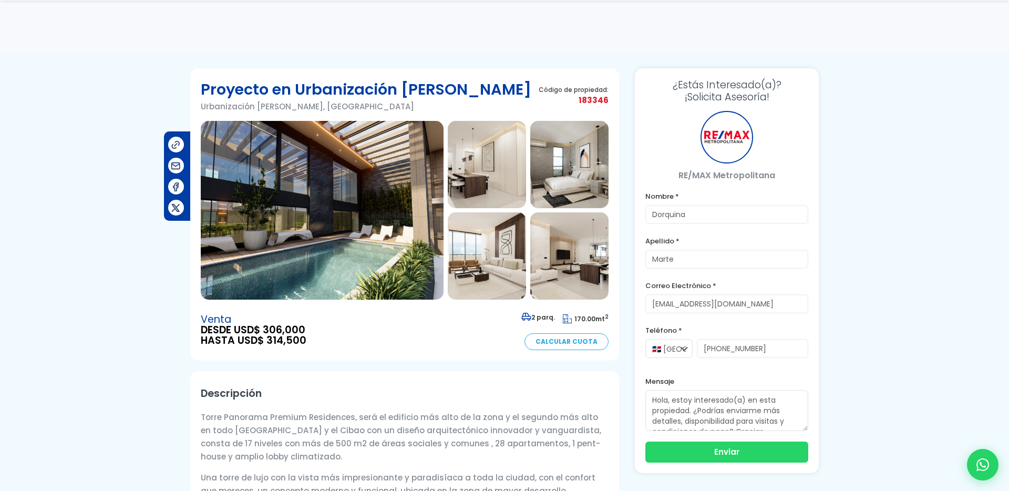 The height and width of the screenshot is (491, 1009). Describe the element at coordinates (727, 91) in the screenshot. I see `h3: ¡Solicita Asesoría!` at that location.